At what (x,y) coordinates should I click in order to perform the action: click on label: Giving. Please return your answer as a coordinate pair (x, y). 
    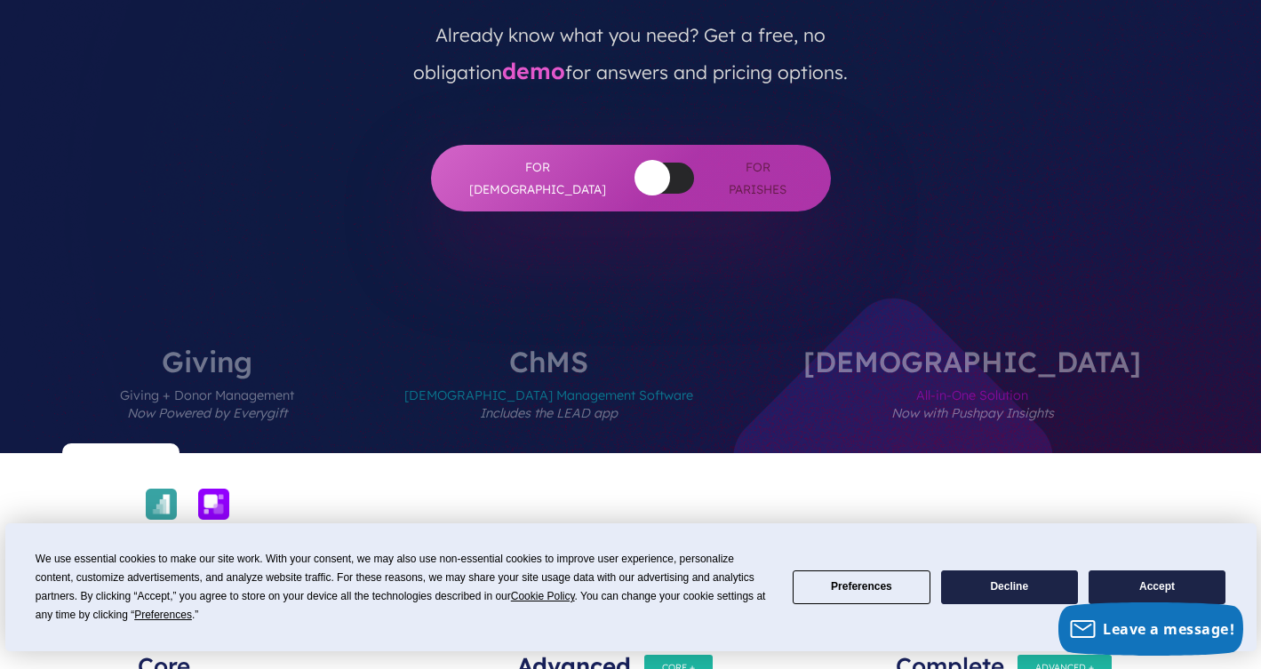
    Looking at the image, I should click on (207, 400).